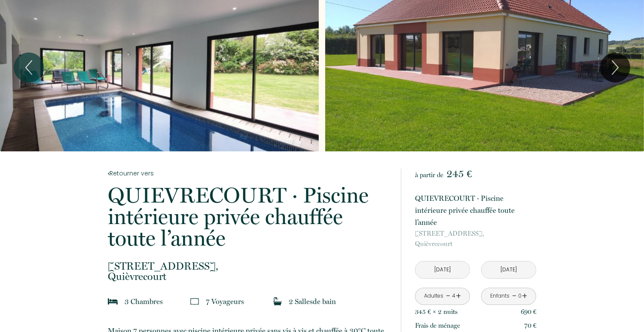 This screenshot has height=332, width=644. Describe the element at coordinates (249, 173) in the screenshot. I see `a: Retourner vers` at that location.